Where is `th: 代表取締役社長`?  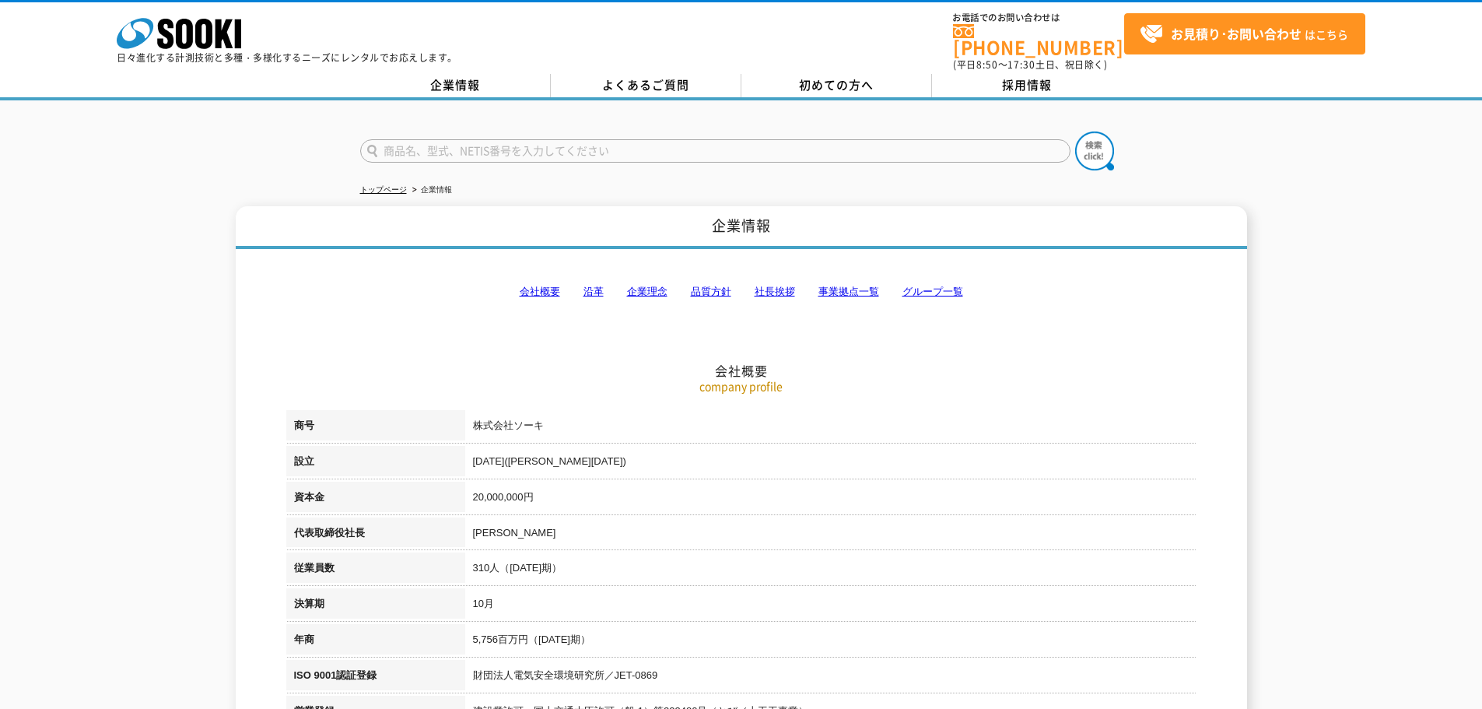
th: 代表取締役社長 is located at coordinates (376, 535).